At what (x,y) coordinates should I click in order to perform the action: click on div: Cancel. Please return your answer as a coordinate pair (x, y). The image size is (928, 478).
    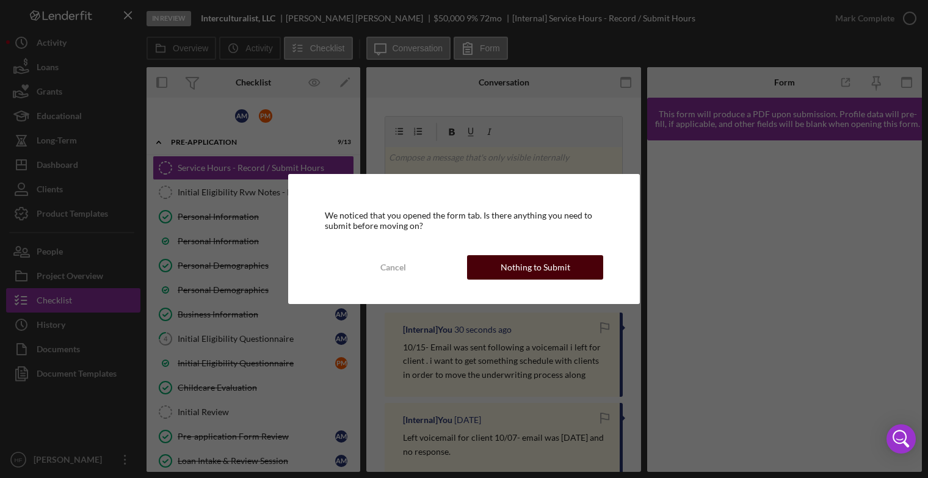
    Looking at the image, I should click on (393, 267).